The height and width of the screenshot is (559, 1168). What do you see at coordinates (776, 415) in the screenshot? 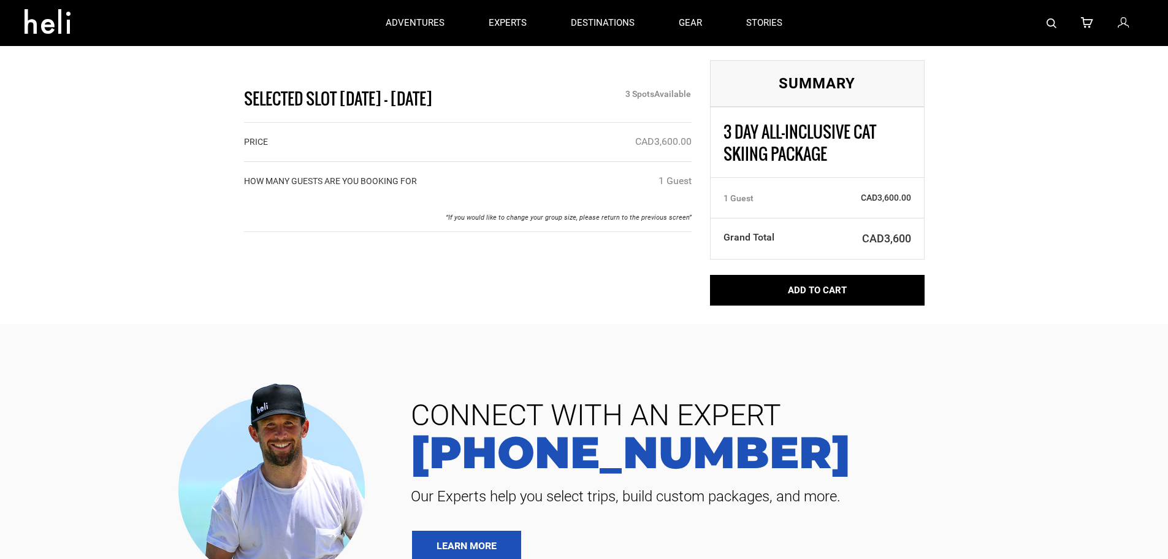
I see `span: CONNECT WITH AN EXPERT` at bounding box center [776, 415].